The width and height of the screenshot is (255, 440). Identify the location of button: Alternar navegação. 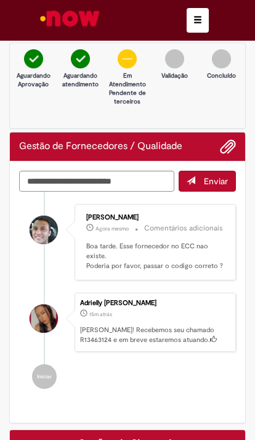
(198, 20).